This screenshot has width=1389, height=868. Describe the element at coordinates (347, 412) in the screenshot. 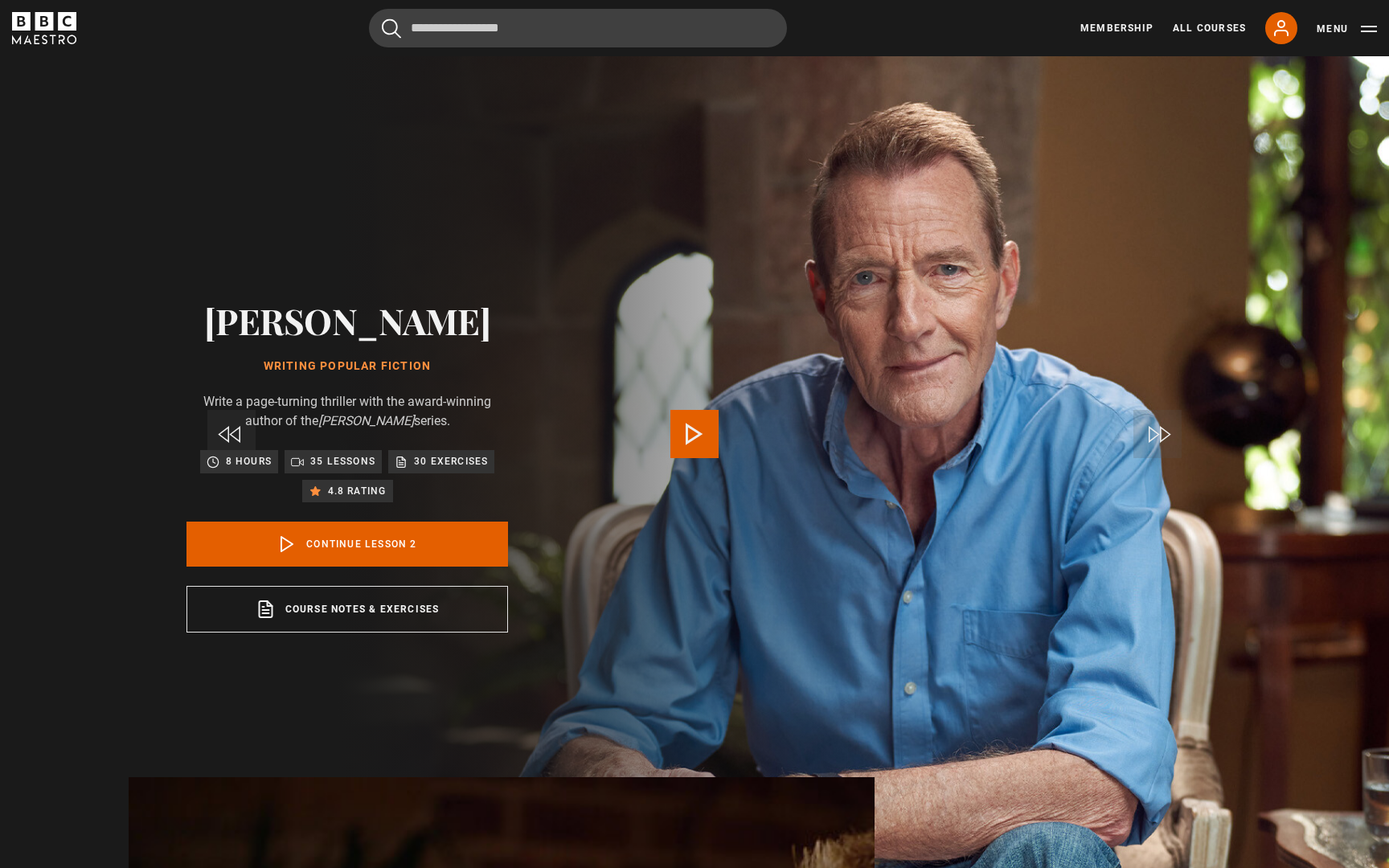

I see `p: Write a page-turning thriller with the award-winning author of the series.` at that location.